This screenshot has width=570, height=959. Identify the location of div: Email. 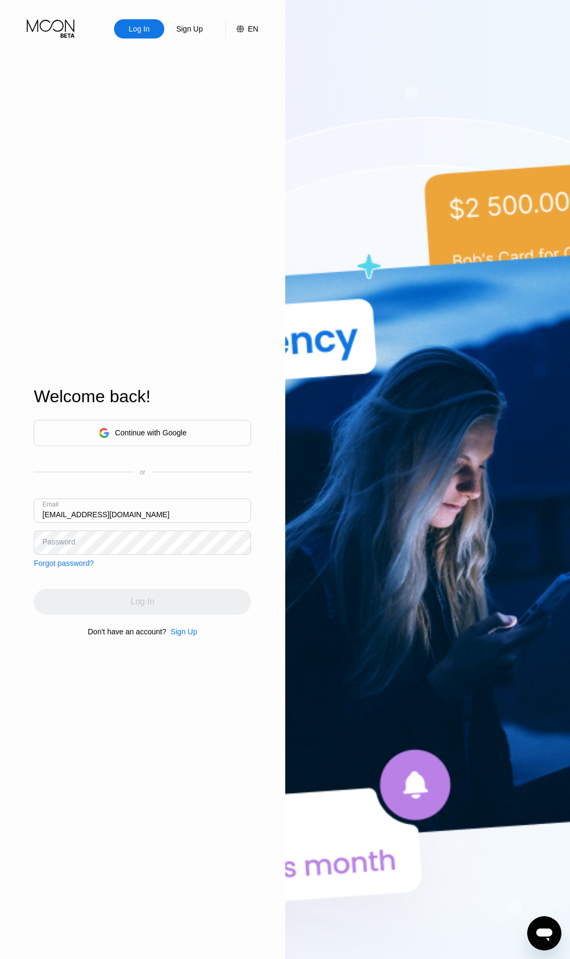
(50, 505).